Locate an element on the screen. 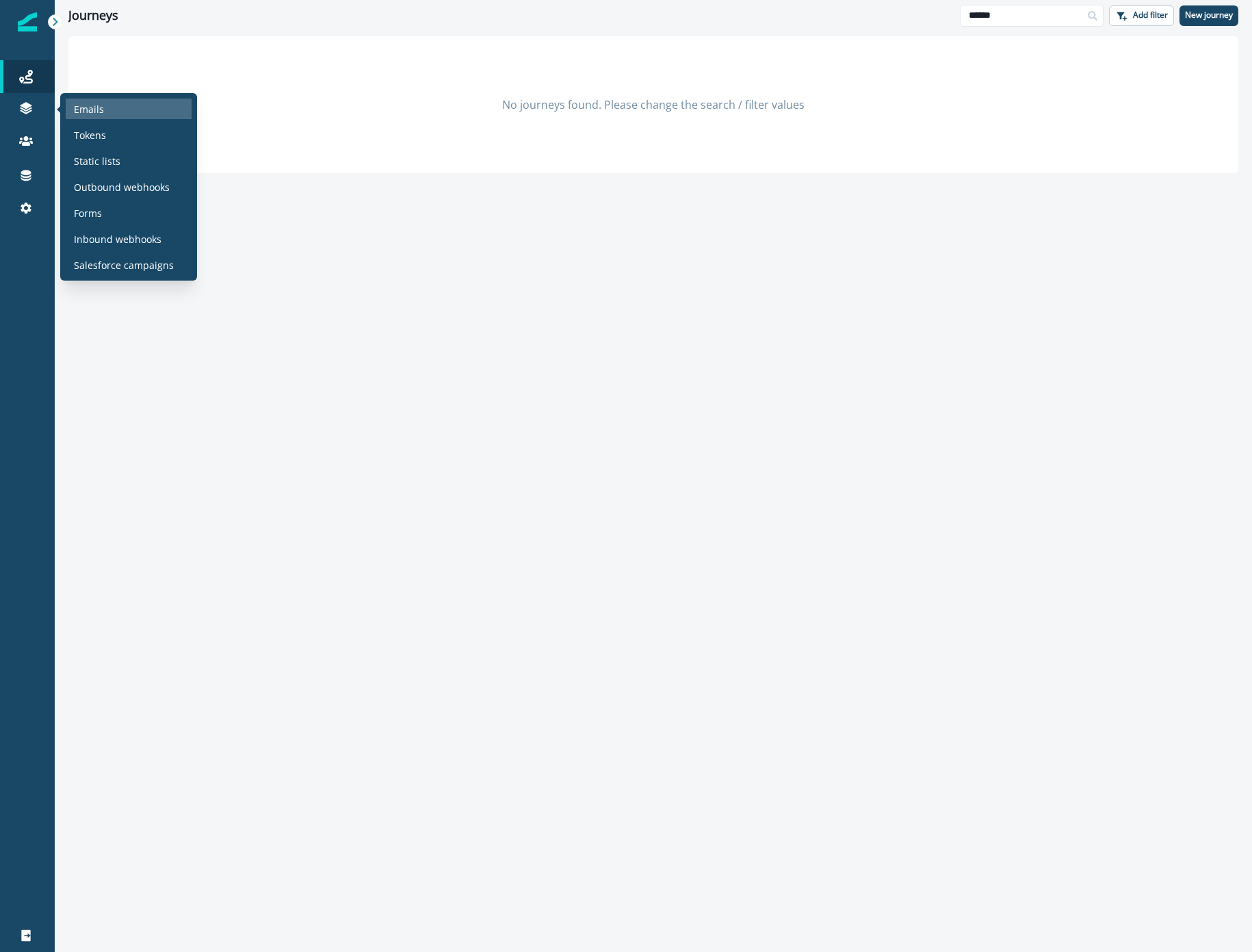  a: Static lists is located at coordinates (129, 161).